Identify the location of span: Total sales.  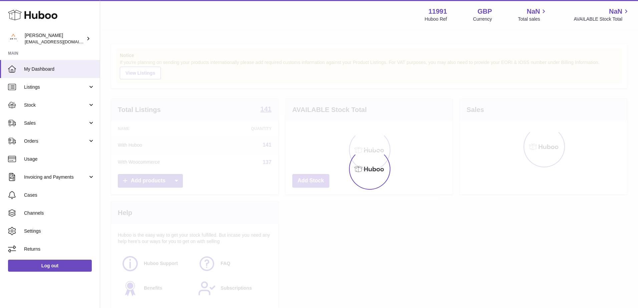
(533, 19).